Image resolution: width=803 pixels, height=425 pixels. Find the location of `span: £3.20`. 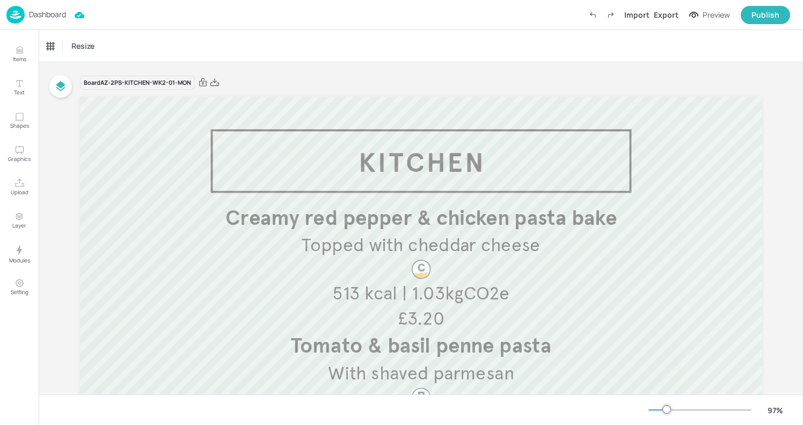

span: £3.20 is located at coordinates (421, 318).